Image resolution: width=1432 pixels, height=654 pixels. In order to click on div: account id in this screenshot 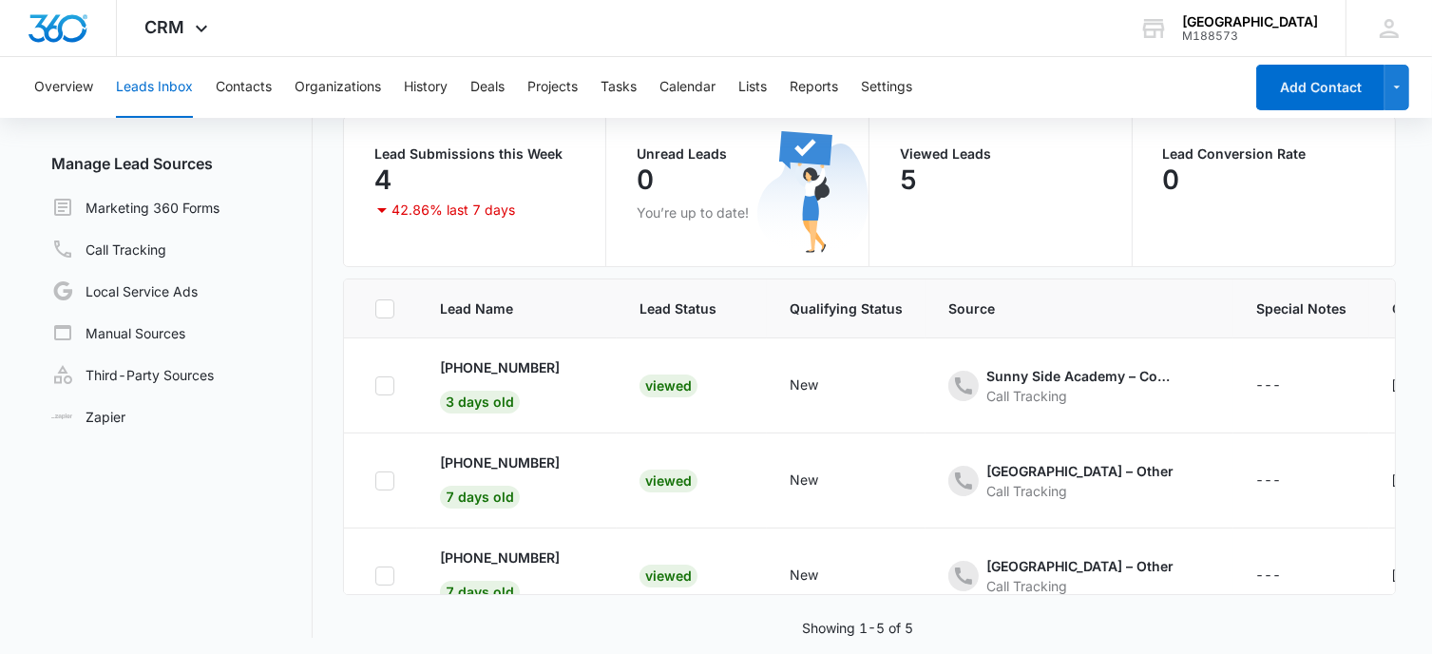, I will do `click(1250, 36)`.